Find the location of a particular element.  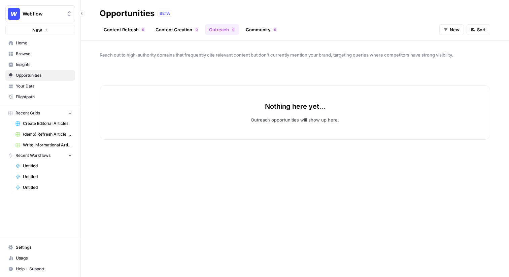

span: Browse is located at coordinates (44, 54).